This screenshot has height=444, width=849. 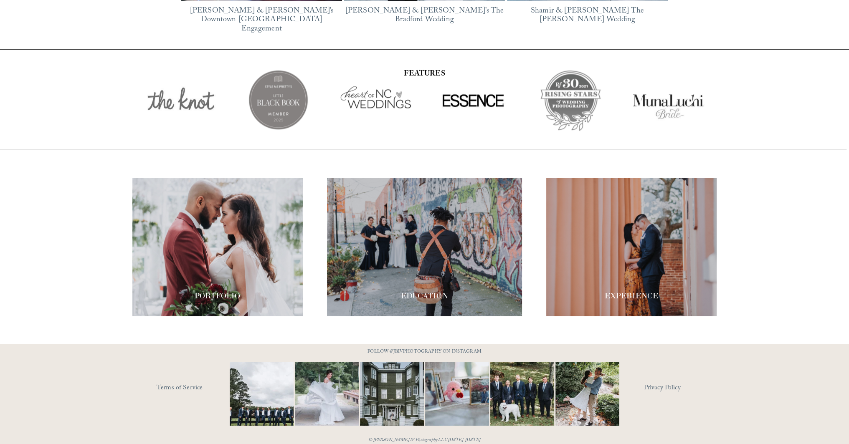 I want to click on img: Happy #InternationalDogDay to all the pups who have made wedding days, engagement sessions, and p..., so click(x=523, y=394).